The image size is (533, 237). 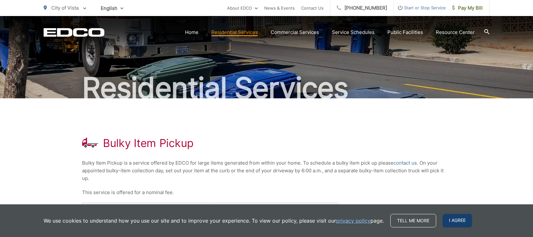 What do you see at coordinates (455, 32) in the screenshot?
I see `a: Resource Center` at bounding box center [455, 32].